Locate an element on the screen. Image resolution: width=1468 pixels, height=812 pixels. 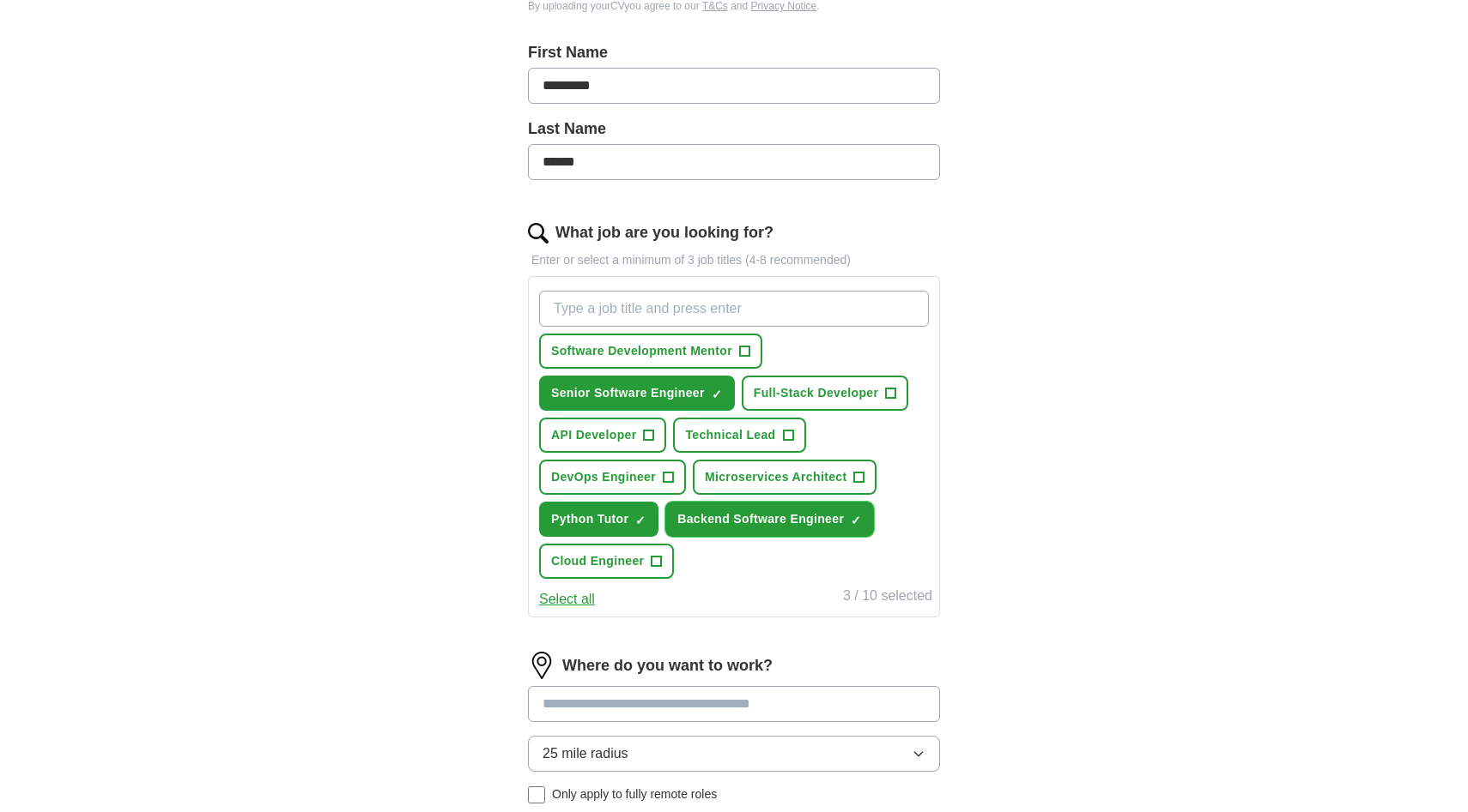
span: Python Tutor is located at coordinates (590, 519).